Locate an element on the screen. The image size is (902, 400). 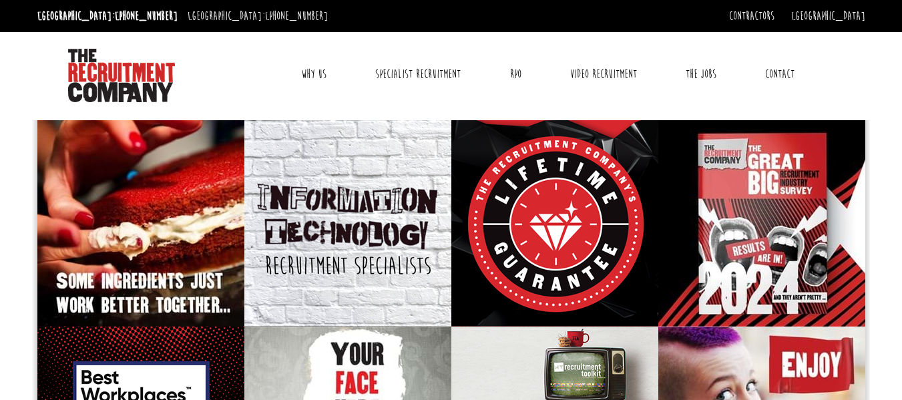
a: RPO is located at coordinates (516, 74).